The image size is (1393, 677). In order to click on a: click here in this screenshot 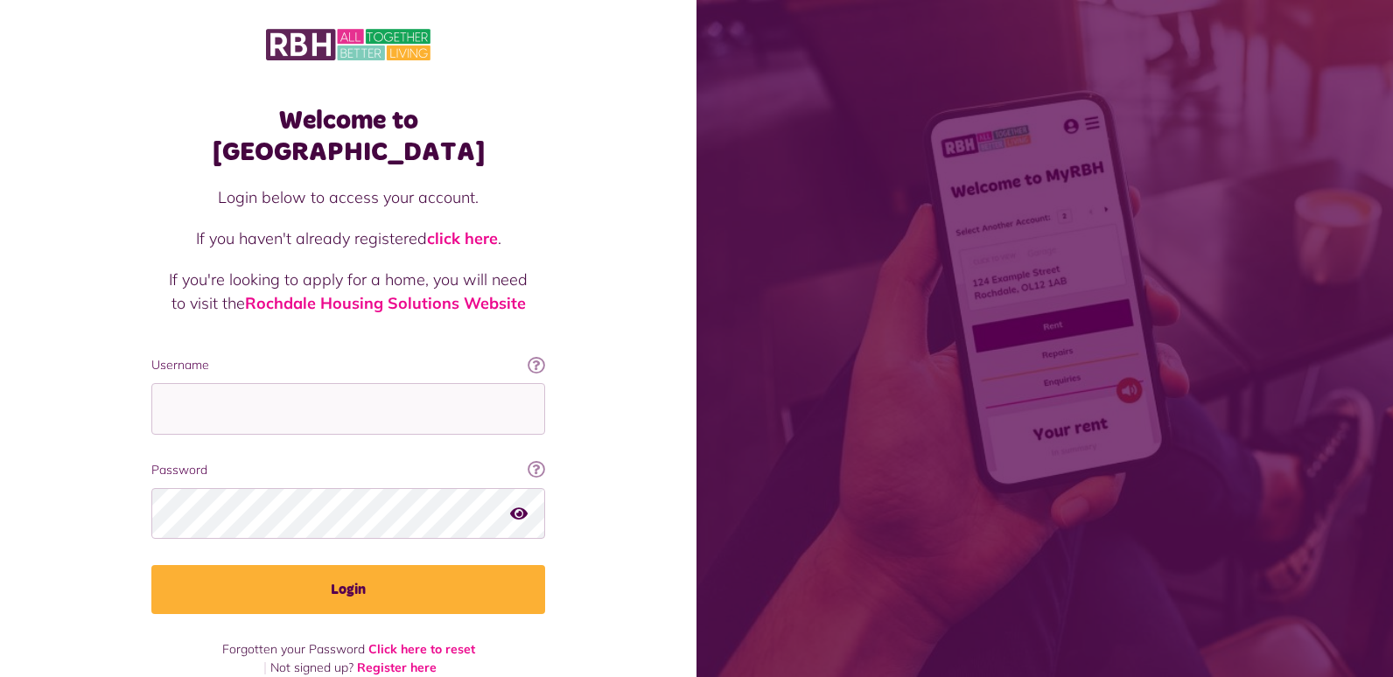, I will do `click(462, 238)`.